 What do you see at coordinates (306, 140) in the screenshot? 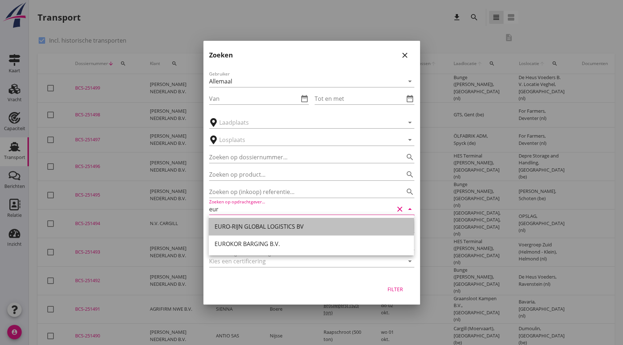
I see `input: Losplaats` at bounding box center [306, 140].